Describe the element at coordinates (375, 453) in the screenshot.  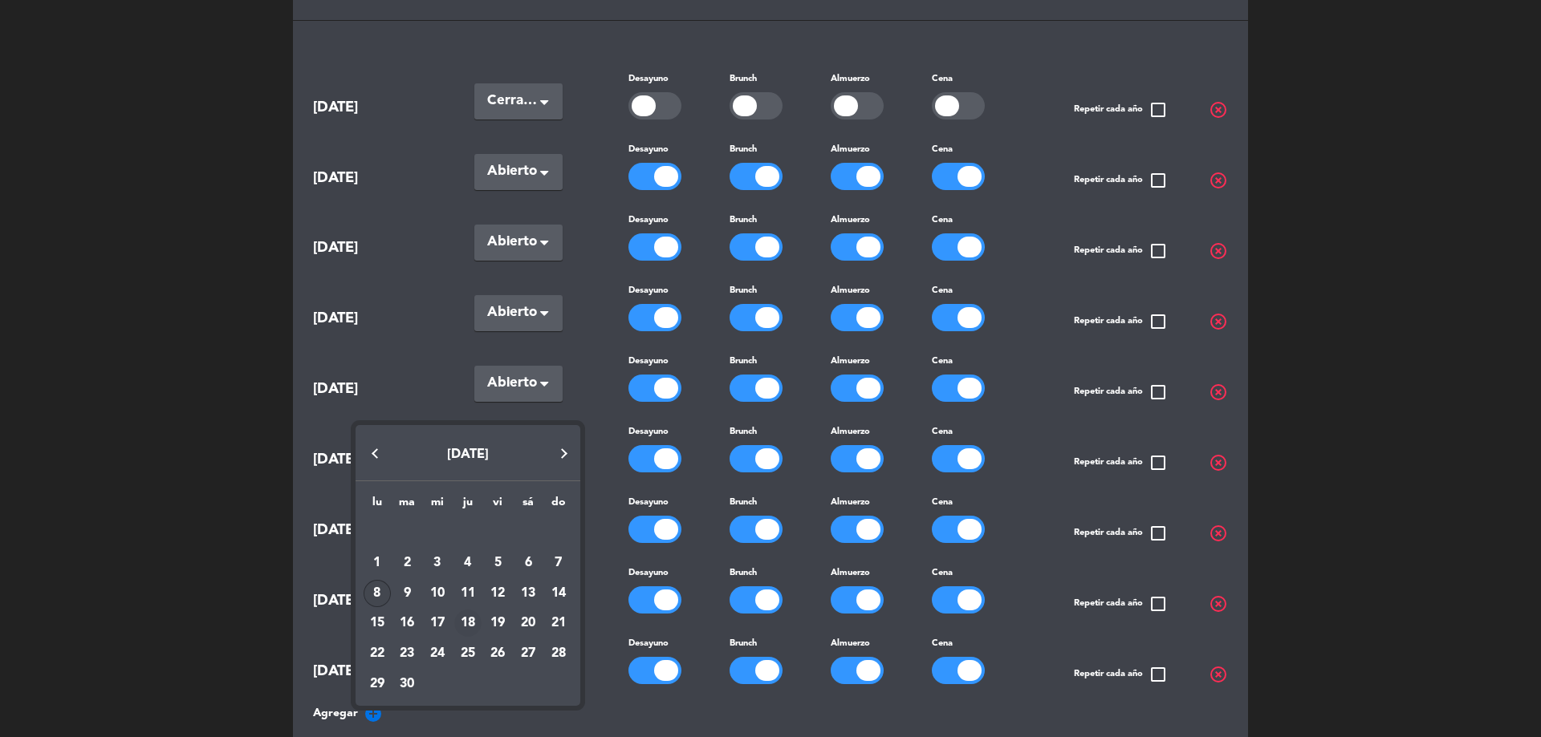
I see `button: Previous month` at that location.